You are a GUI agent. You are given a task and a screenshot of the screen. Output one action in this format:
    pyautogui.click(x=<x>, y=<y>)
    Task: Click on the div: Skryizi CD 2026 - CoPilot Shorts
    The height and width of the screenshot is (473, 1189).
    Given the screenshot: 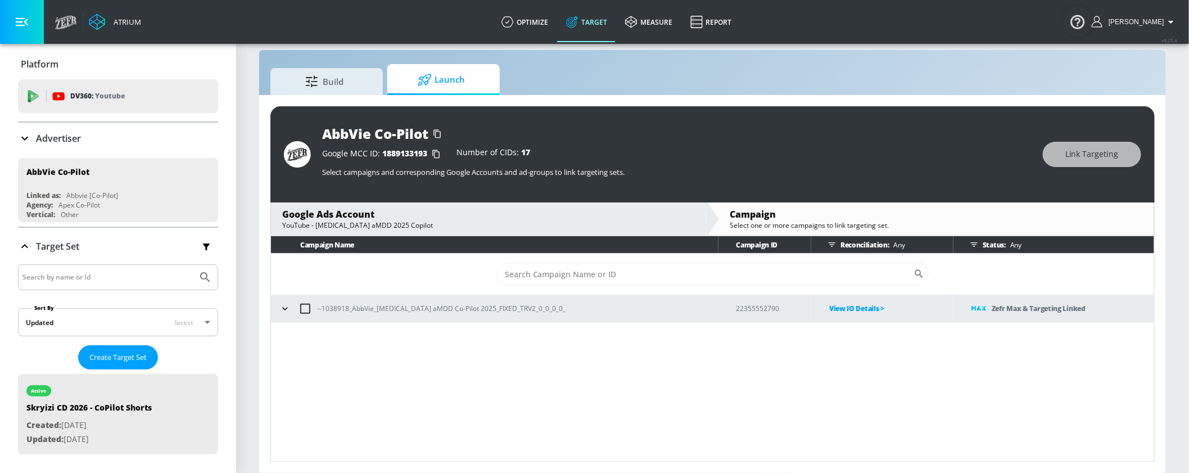 What is the action you would take?
    pyautogui.click(x=89, y=410)
    